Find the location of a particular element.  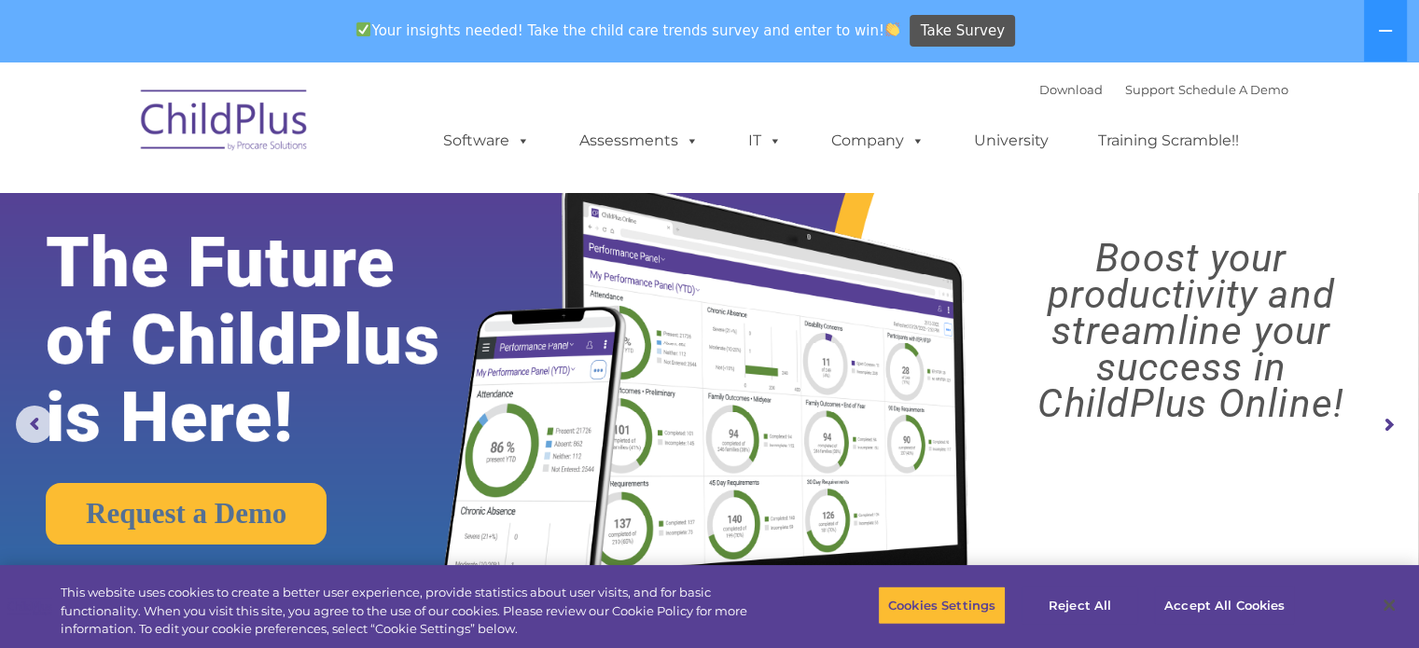

a: University is located at coordinates (1011, 141).